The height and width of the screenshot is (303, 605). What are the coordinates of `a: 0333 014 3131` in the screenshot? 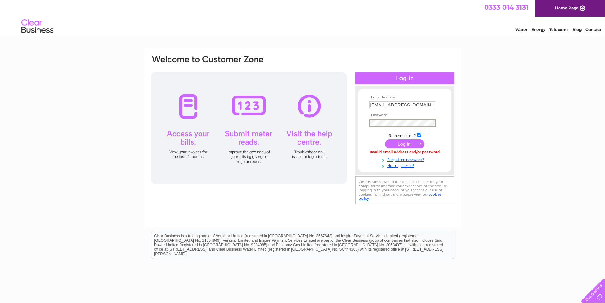 It's located at (506, 7).